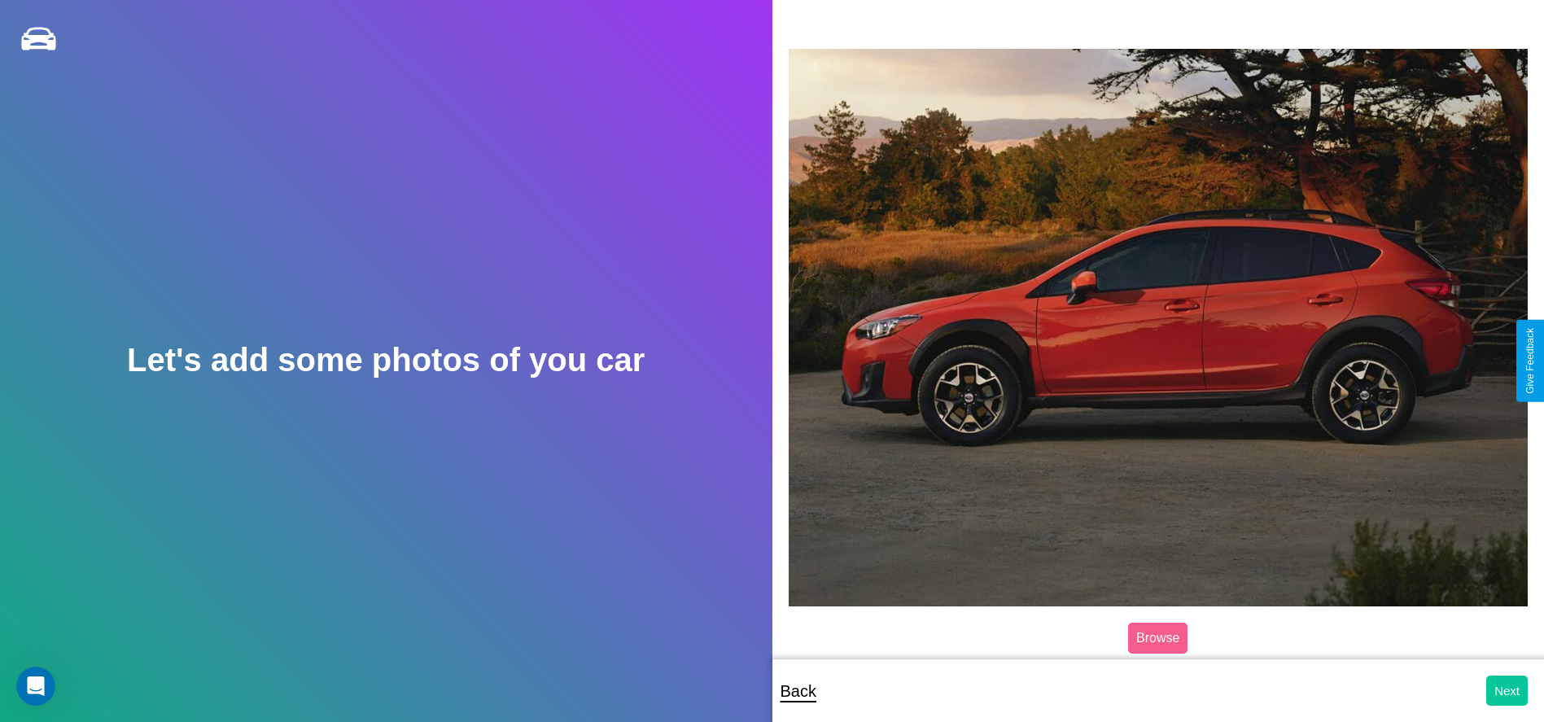 This screenshot has height=722, width=1544. What do you see at coordinates (1530, 361) in the screenshot?
I see `div: Give Feedback` at bounding box center [1530, 361].